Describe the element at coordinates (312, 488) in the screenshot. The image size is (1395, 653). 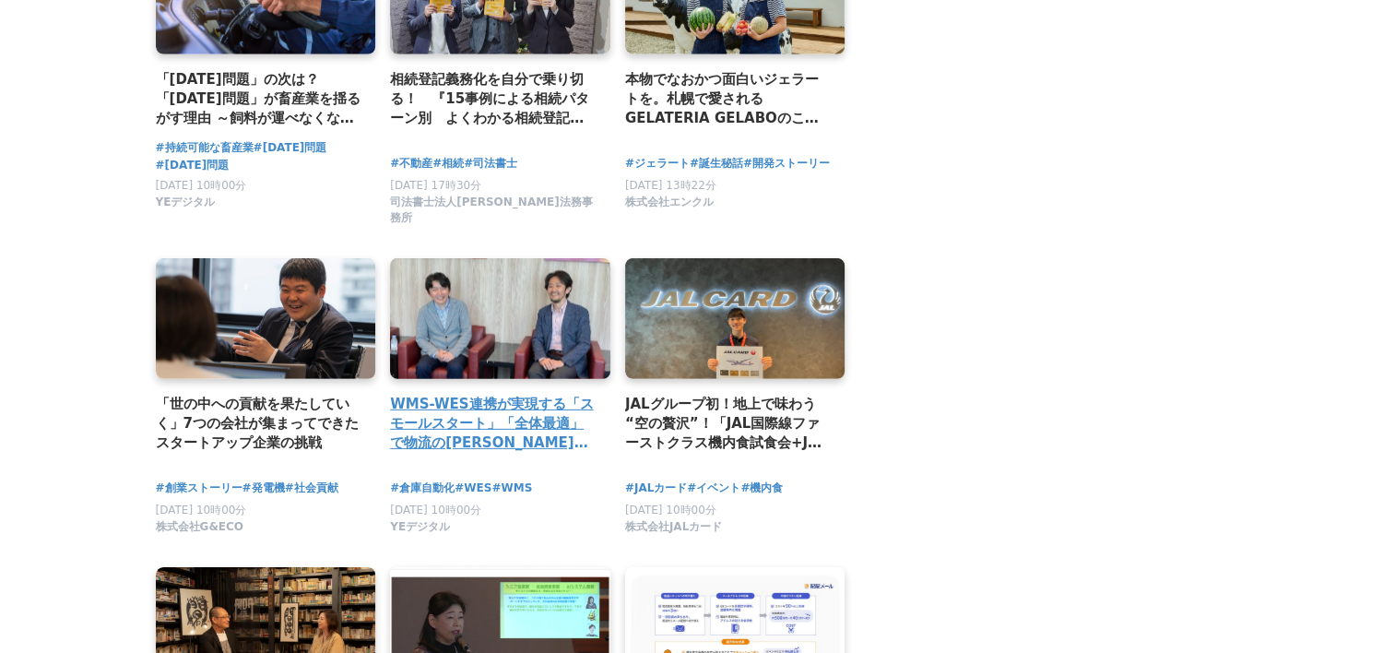
I see `span: #社会貢献` at that location.